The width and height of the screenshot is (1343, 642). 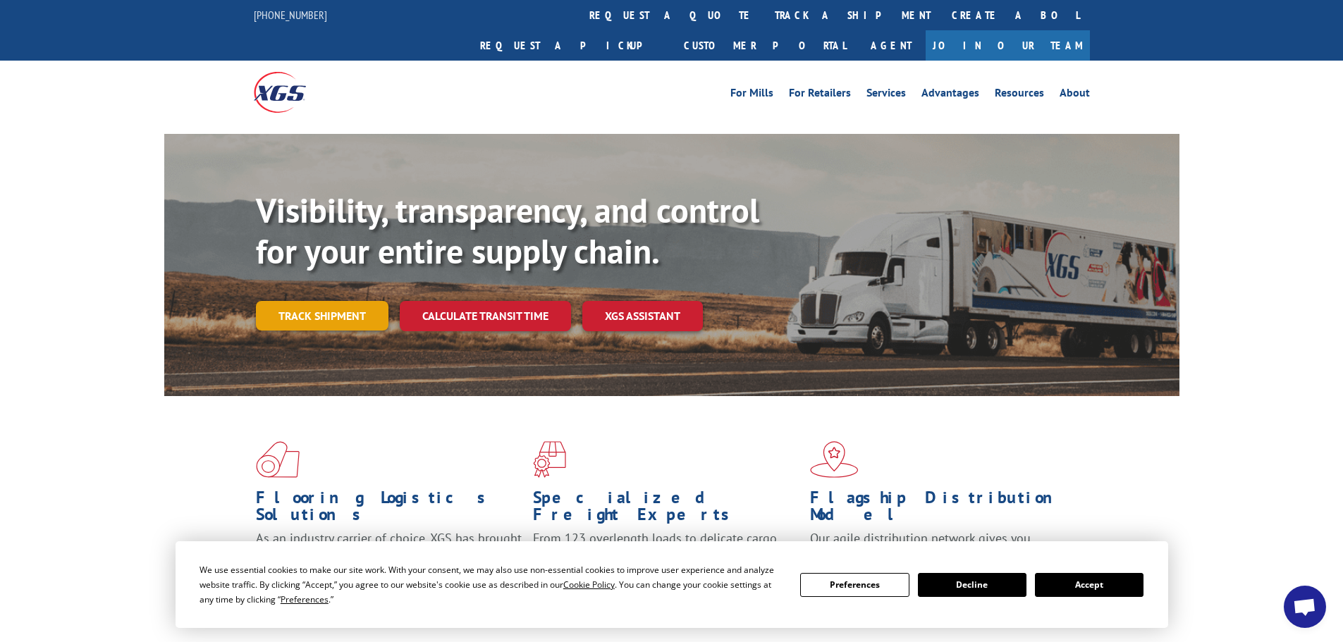 What do you see at coordinates (765, 45) in the screenshot?
I see `a: Customer Portal` at bounding box center [765, 45].